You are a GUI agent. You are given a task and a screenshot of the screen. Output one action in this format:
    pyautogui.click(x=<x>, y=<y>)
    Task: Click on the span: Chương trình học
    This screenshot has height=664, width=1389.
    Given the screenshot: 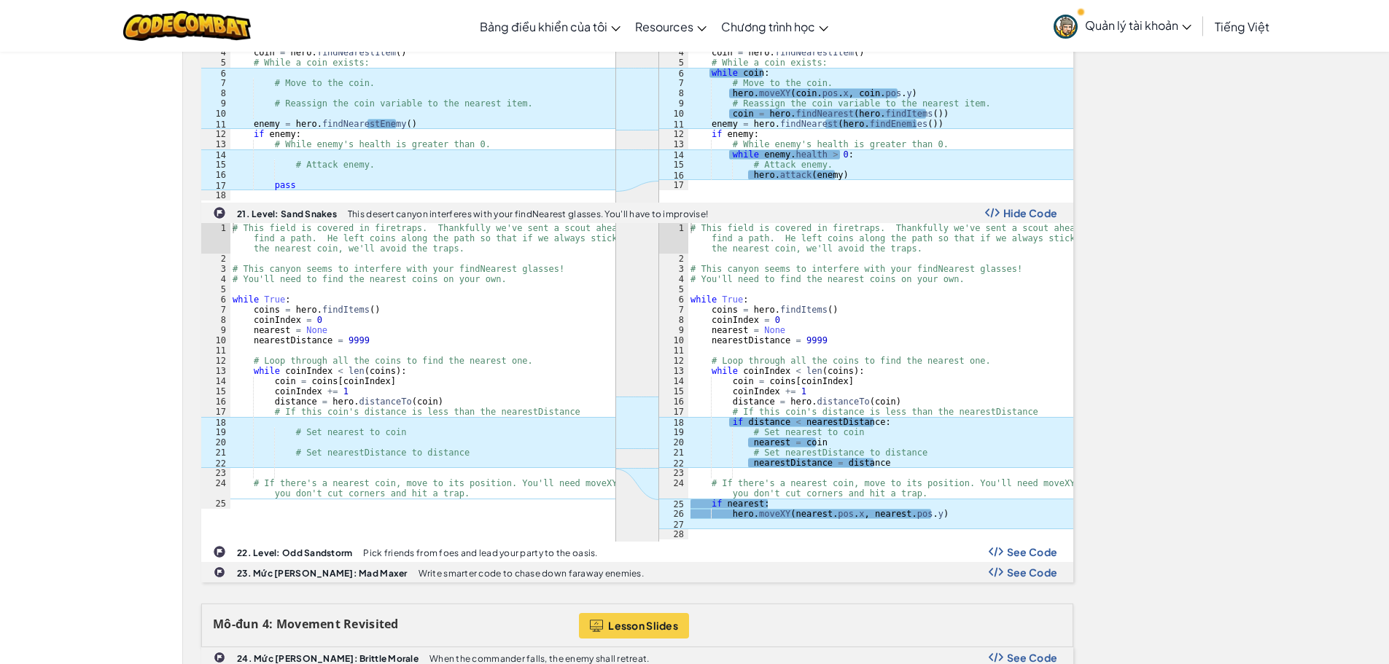 What is the action you would take?
    pyautogui.click(x=768, y=26)
    